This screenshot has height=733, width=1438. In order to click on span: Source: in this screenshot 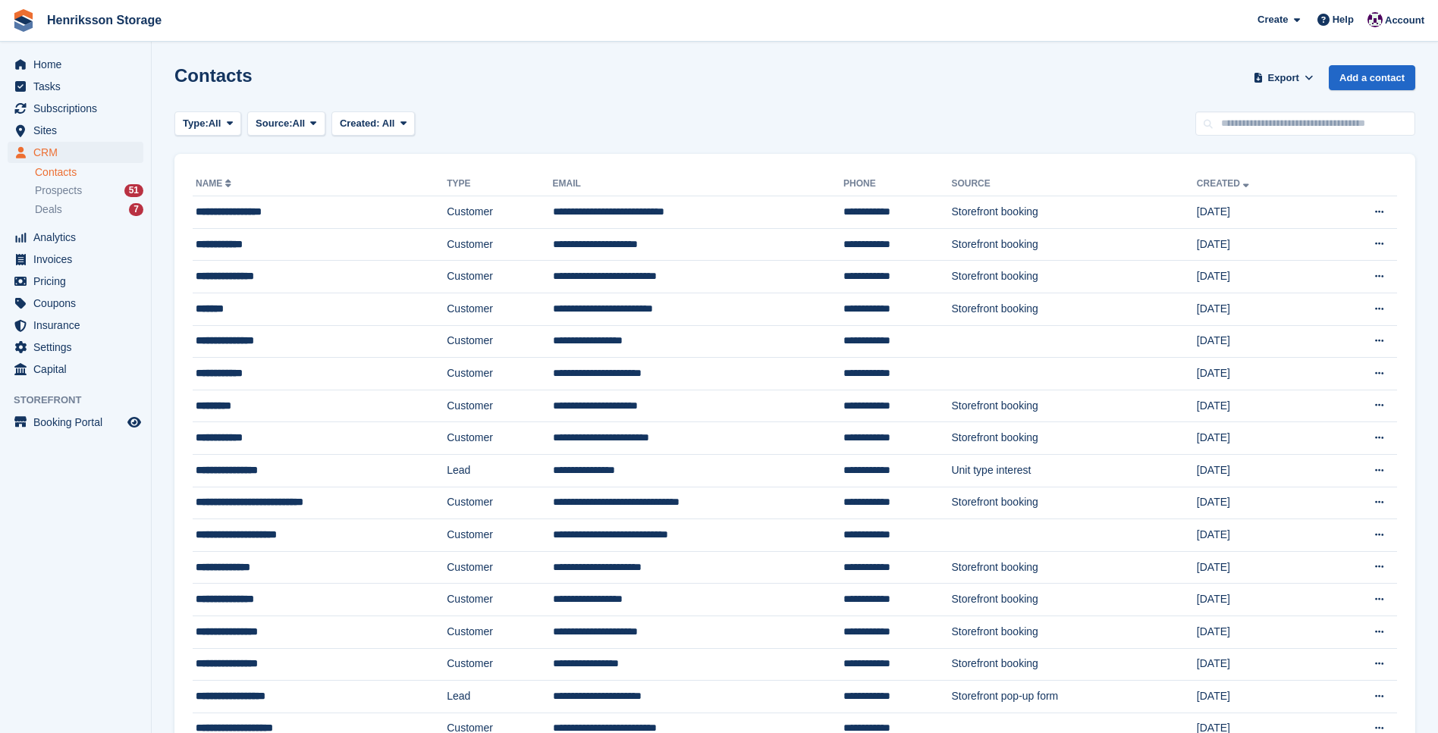, I will do `click(274, 124)`.